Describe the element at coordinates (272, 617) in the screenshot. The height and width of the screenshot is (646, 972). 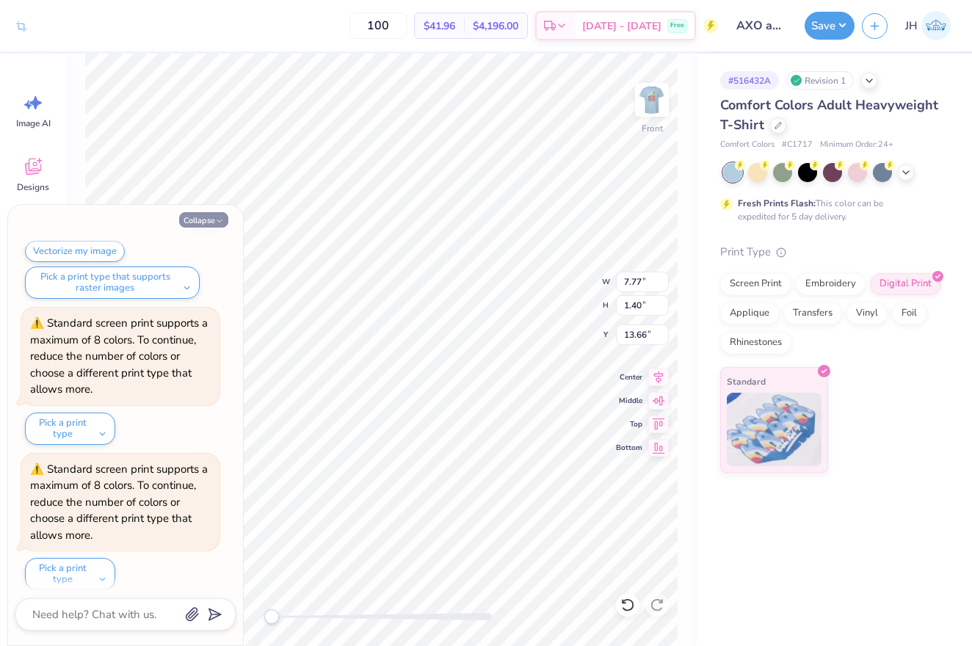
I see `div: Accessibility label` at that location.